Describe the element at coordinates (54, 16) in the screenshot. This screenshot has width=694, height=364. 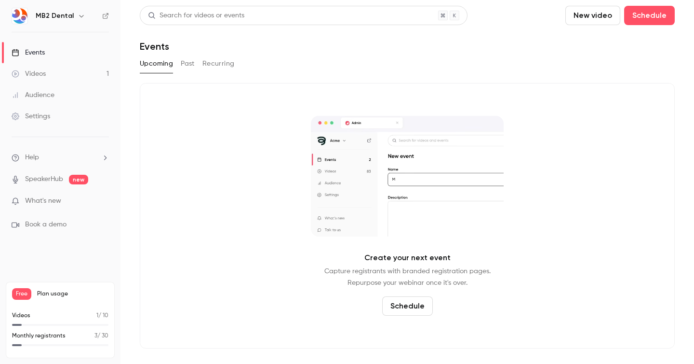
I see `h6: MB2 Dental` at that location.